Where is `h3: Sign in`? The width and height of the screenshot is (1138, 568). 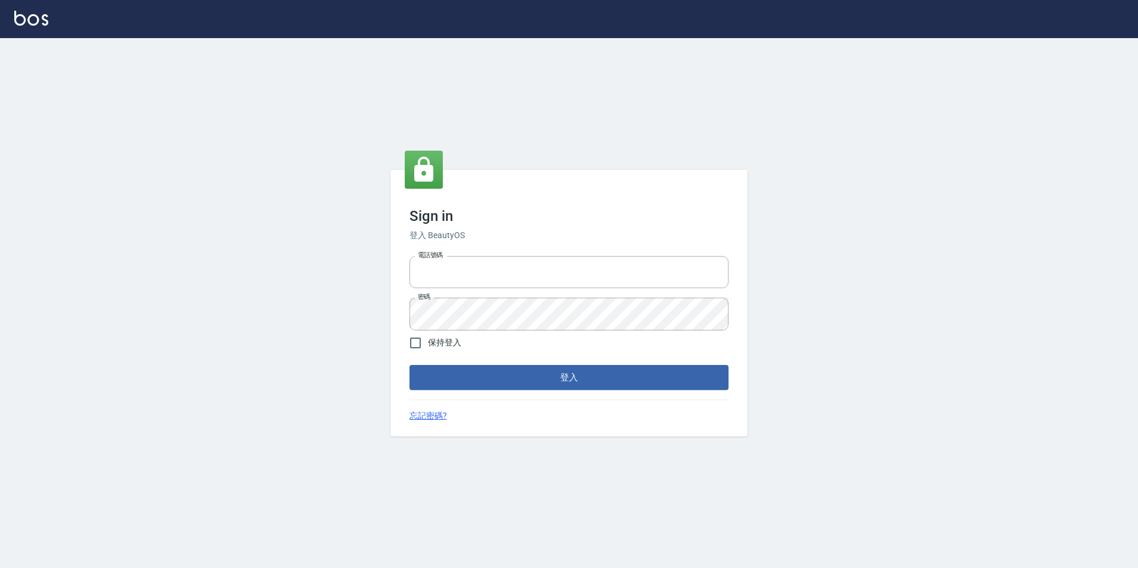 h3: Sign in is located at coordinates (569, 216).